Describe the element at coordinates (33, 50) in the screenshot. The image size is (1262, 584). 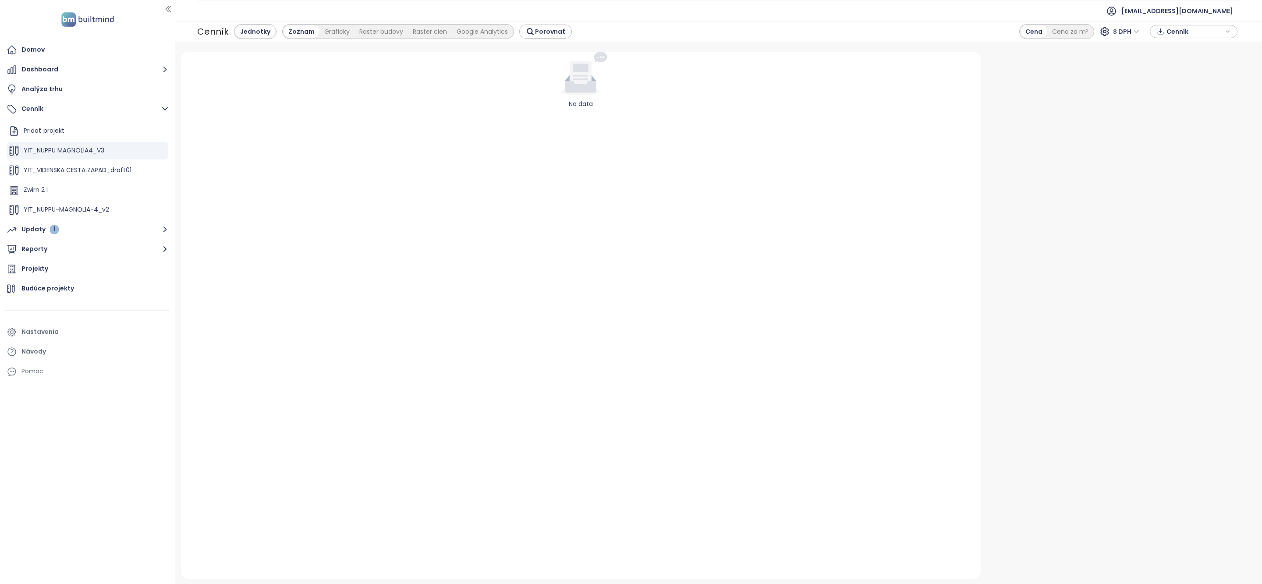
I see `div: Domov` at that location.